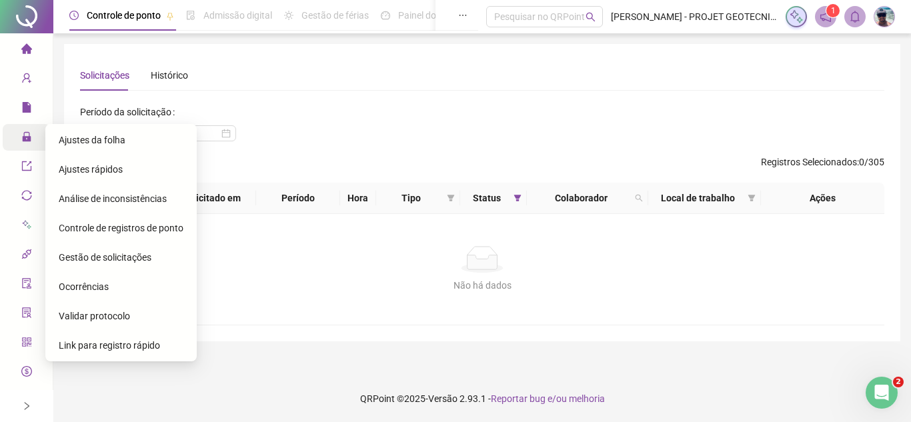  I want to click on span: Tipo, so click(411, 198).